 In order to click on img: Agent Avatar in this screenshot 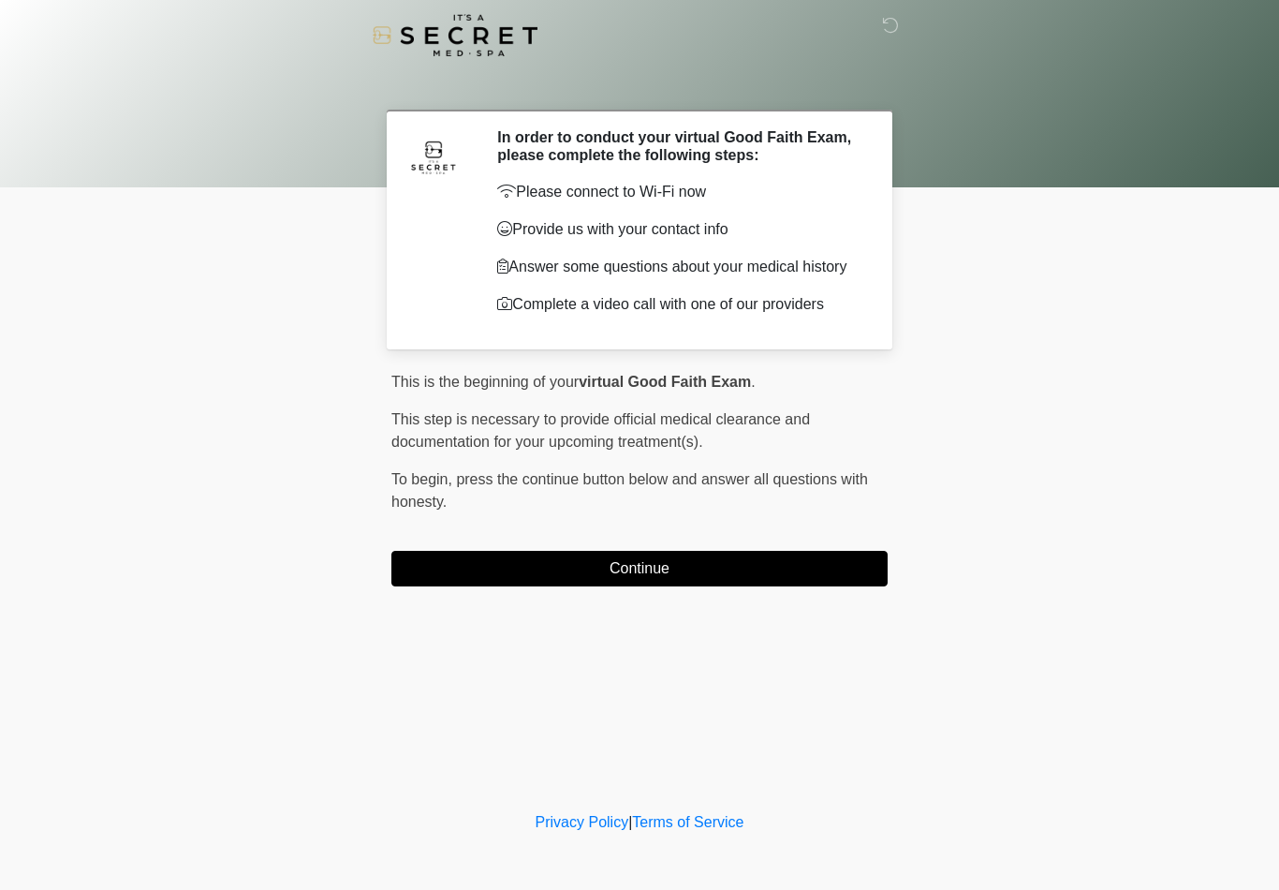, I will do `click(434, 156)`.